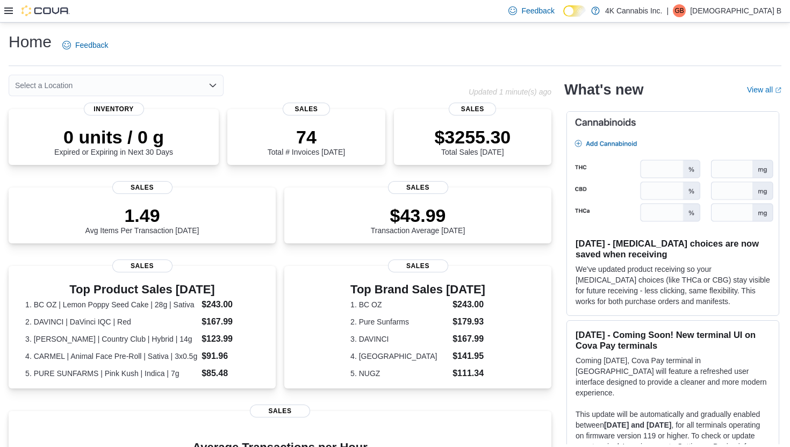  Describe the element at coordinates (418, 216) in the screenshot. I see `p: $43.99` at that location.